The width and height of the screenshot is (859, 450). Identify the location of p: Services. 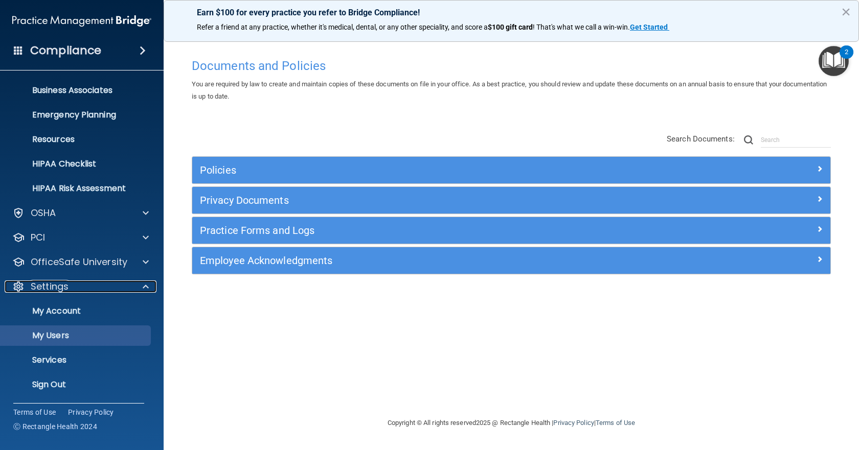
(76, 360).